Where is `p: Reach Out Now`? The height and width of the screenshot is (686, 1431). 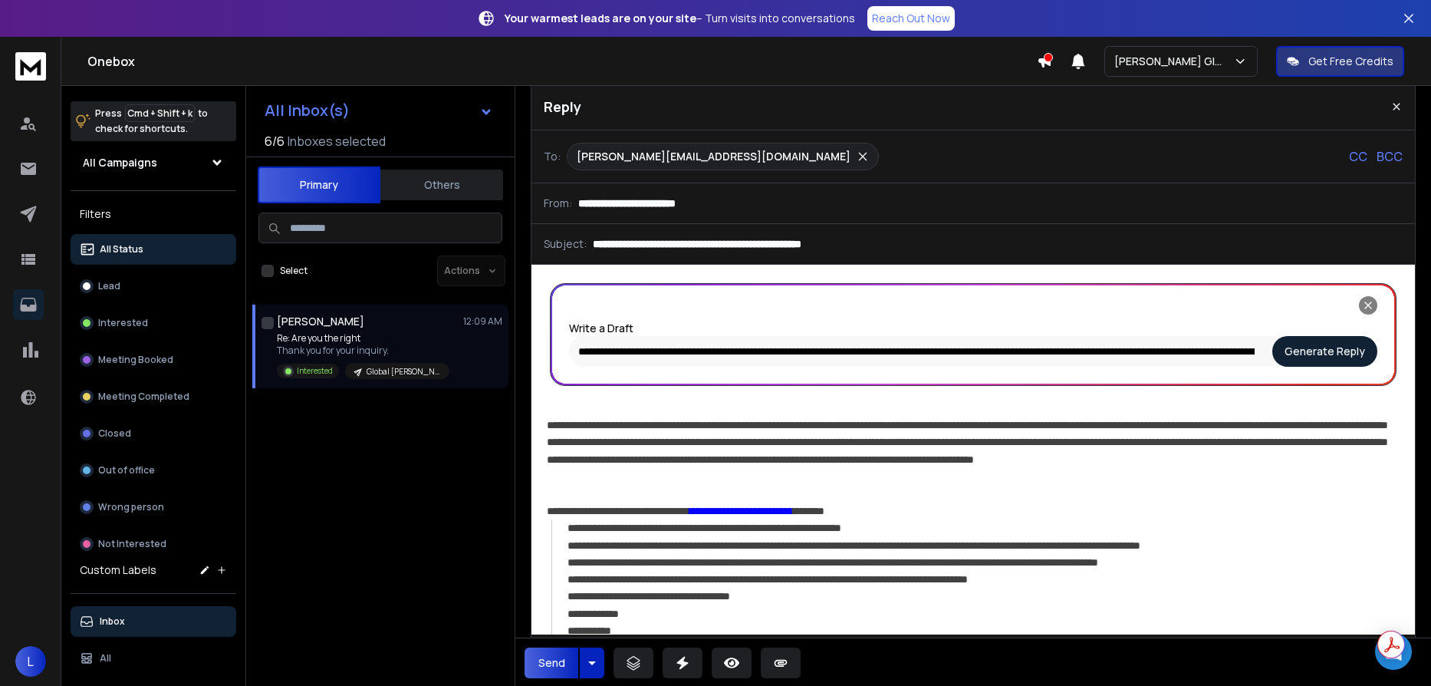
p: Reach Out Now is located at coordinates (911, 18).